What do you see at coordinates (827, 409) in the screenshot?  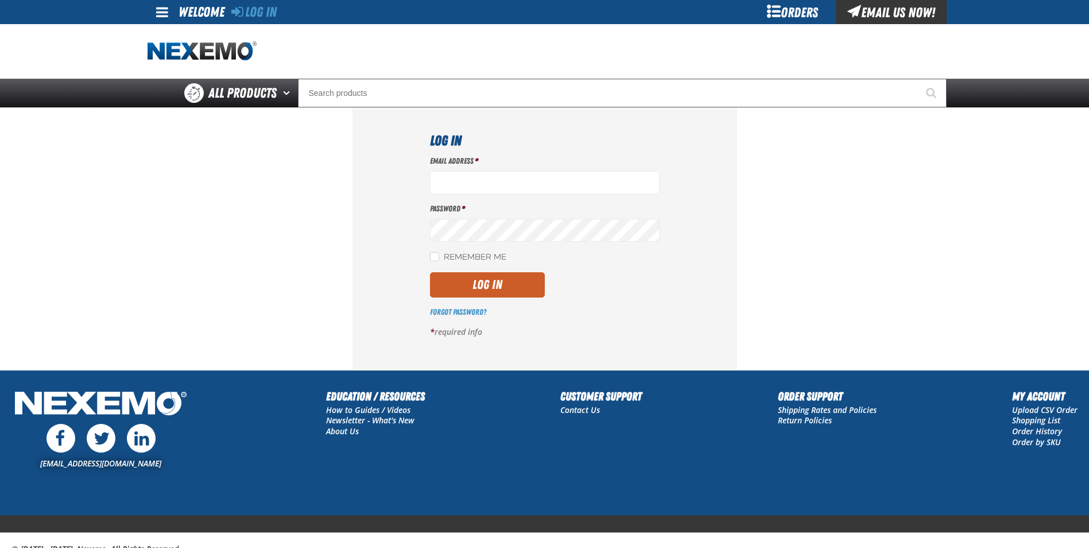 I see `a: Shipping Rates and Policies` at bounding box center [827, 409].